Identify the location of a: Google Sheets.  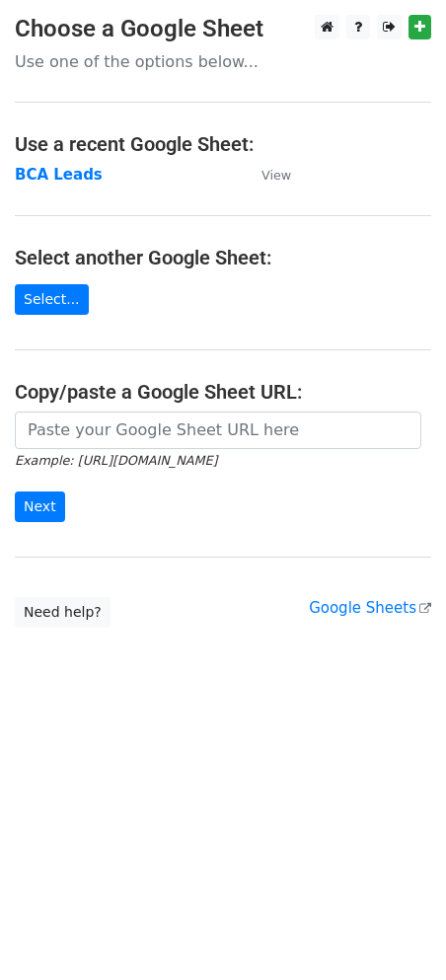
(370, 608).